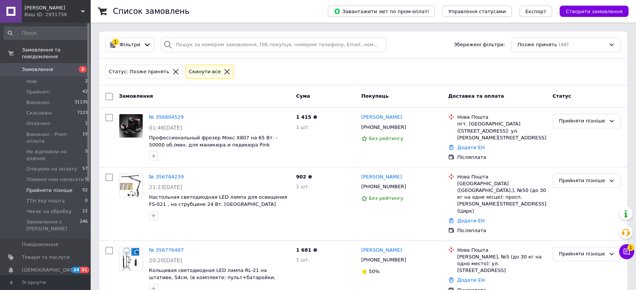  Describe the element at coordinates (375, 96) in the screenshot. I see `span: Покупець` at that location.